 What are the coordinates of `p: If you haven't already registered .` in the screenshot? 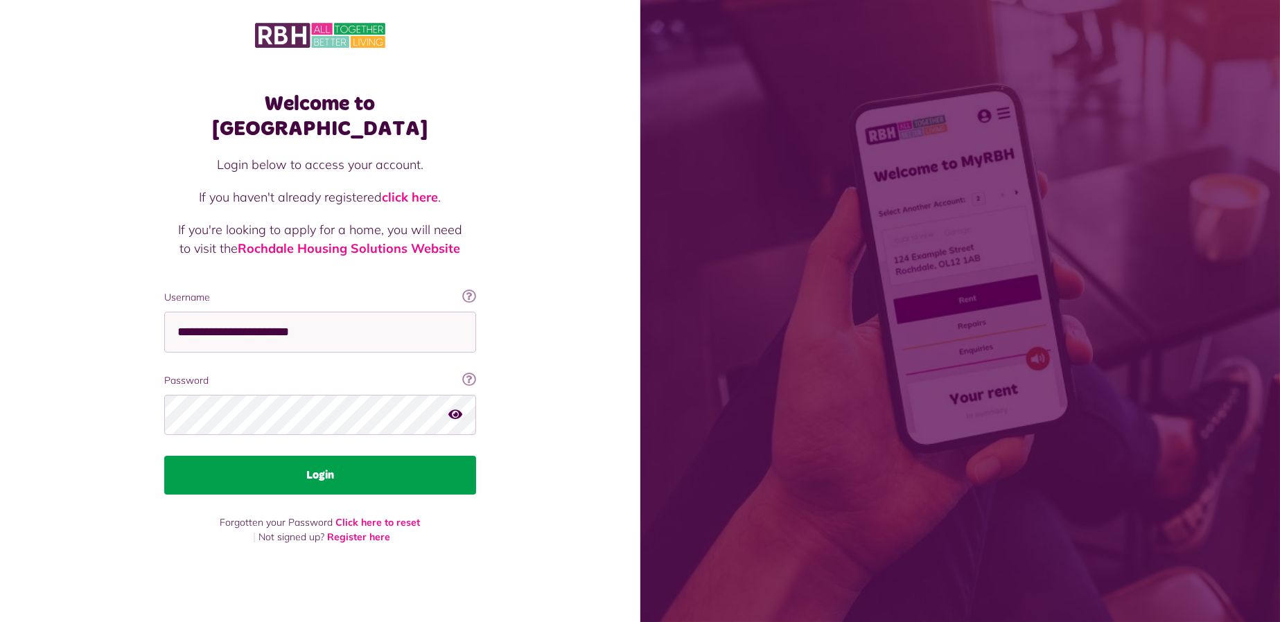 It's located at (320, 197).